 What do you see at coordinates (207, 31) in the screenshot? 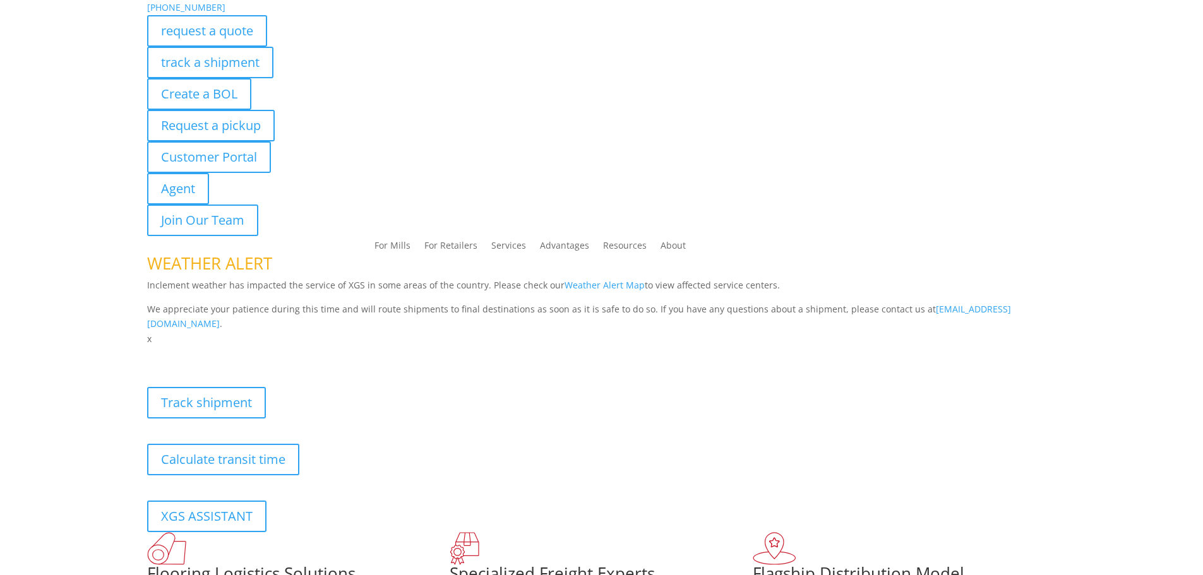
I see `a: request a quote` at bounding box center [207, 31].